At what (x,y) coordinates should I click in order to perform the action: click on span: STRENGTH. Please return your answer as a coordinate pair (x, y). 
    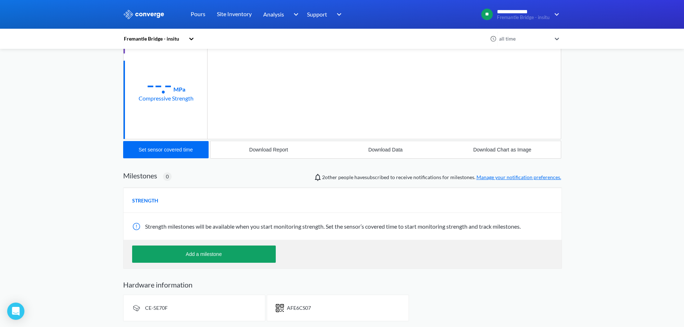
    Looking at the image, I should click on (145, 201).